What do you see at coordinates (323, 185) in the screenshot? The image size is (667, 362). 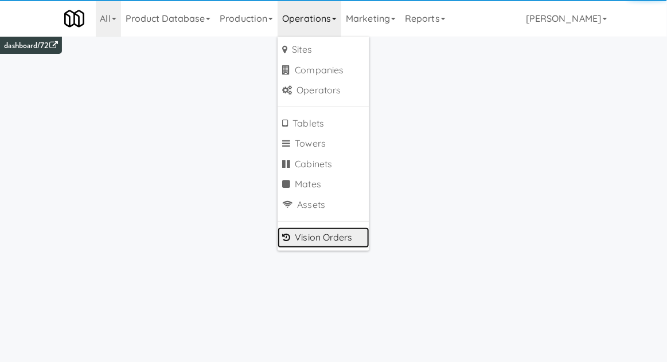 I see `a: Mates` at bounding box center [323, 185].